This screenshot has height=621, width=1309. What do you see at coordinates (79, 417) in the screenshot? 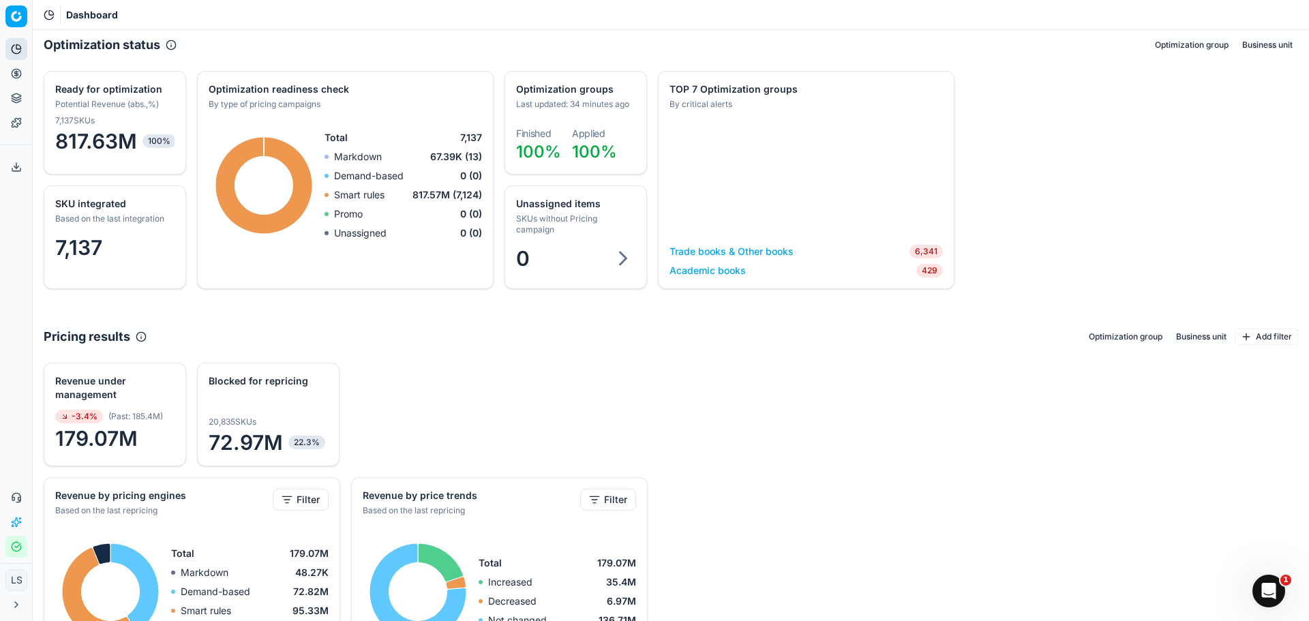
I see `span: -3.4%` at bounding box center [79, 417].